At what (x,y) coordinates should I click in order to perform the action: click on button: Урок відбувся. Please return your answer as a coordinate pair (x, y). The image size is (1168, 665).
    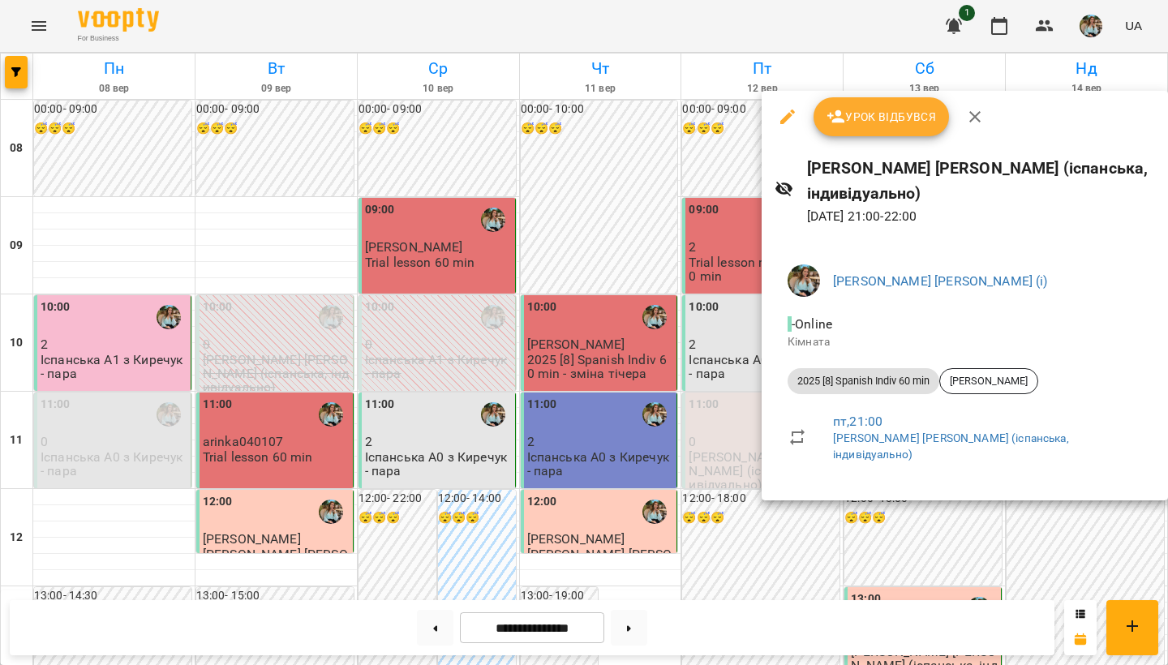
    Looking at the image, I should click on (882, 117).